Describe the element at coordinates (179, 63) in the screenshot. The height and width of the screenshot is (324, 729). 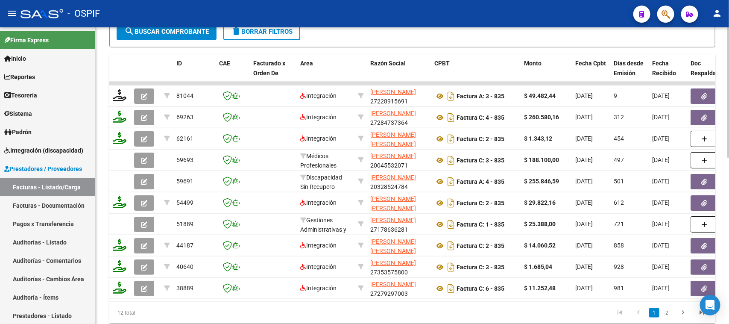
I see `span: ID` at that location.